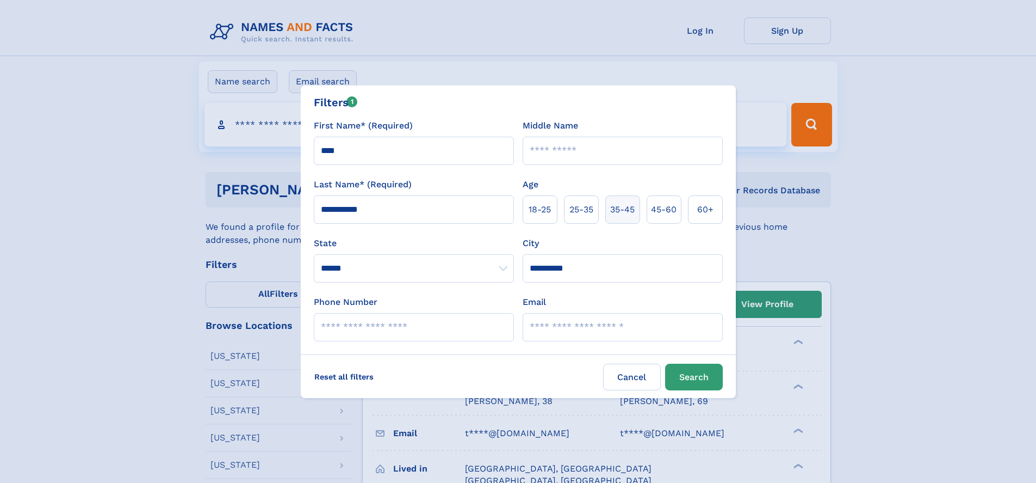 This screenshot has width=1036, height=483. What do you see at coordinates (531, 243) in the screenshot?
I see `label: City` at bounding box center [531, 243].